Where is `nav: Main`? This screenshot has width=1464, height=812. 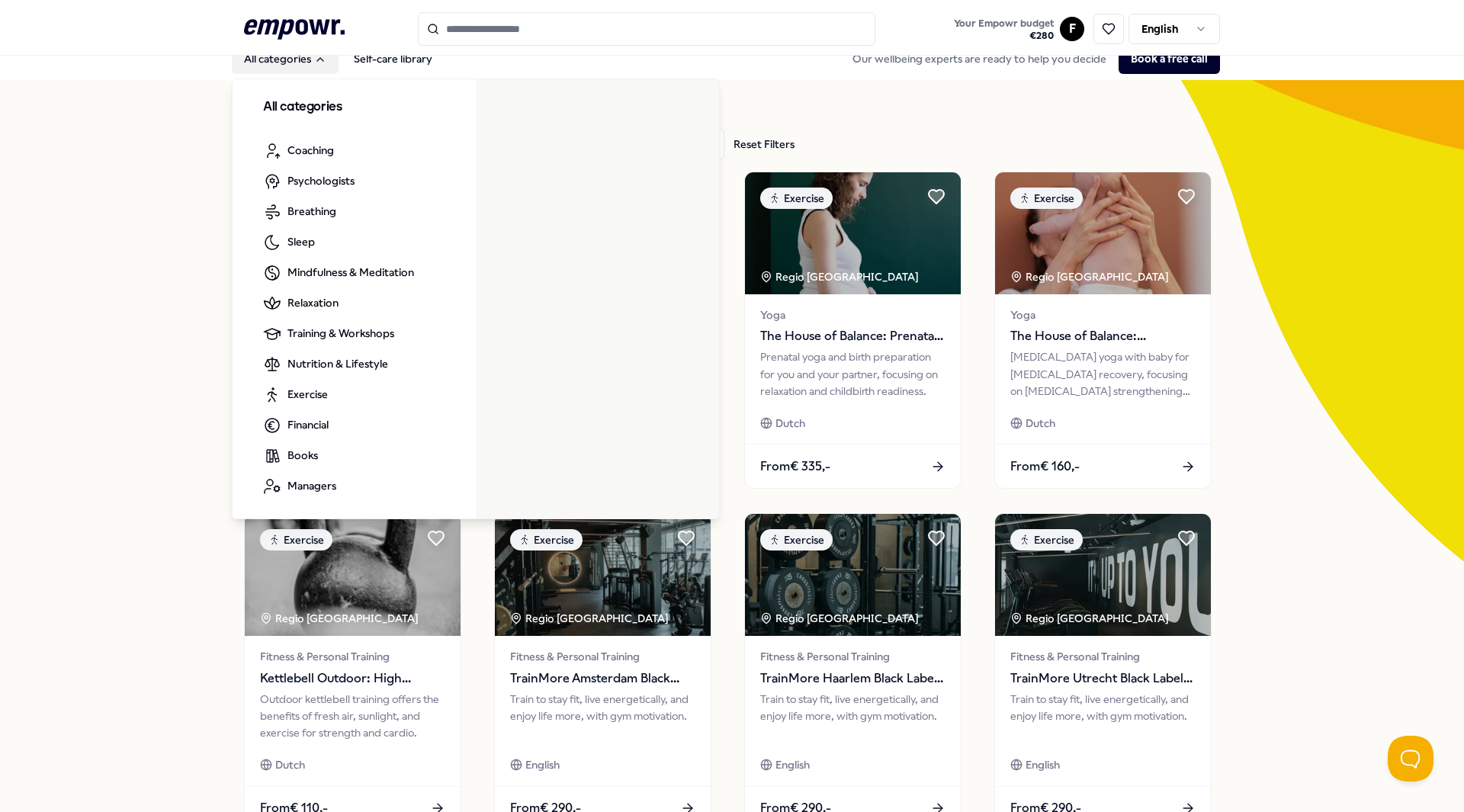
nav: Main is located at coordinates (338, 59).